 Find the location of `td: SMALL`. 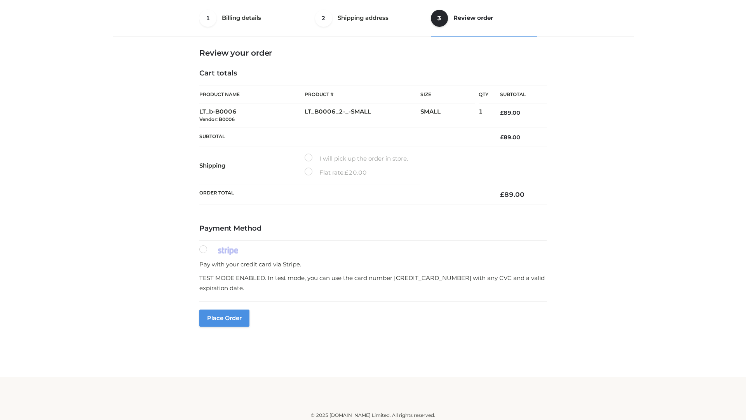

td: SMALL is located at coordinates (450, 115).